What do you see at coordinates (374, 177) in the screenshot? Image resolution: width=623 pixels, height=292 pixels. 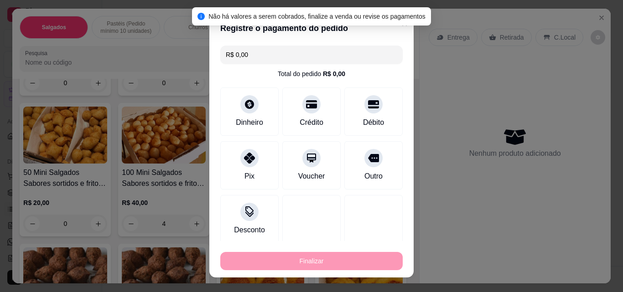 I see `div: Outro` at bounding box center [374, 177].